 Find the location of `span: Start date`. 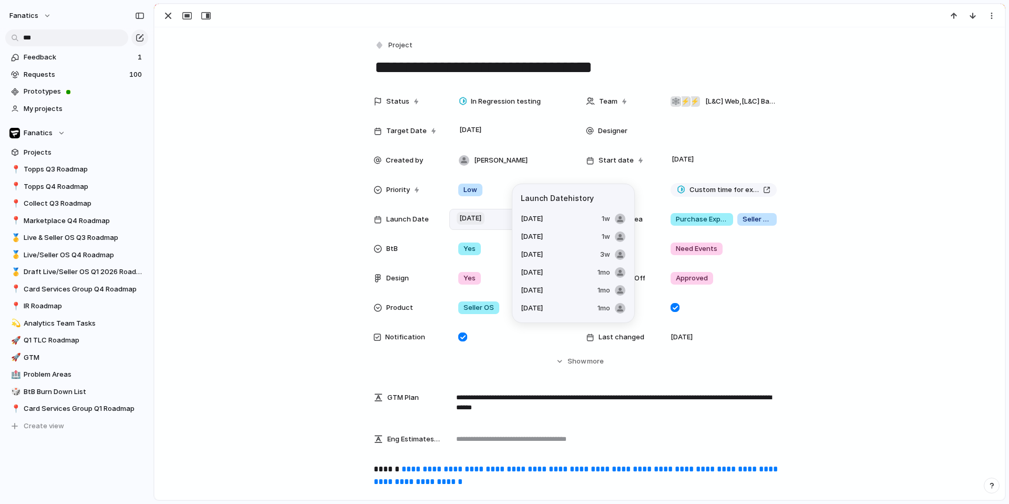

span: Start date is located at coordinates (616, 160).